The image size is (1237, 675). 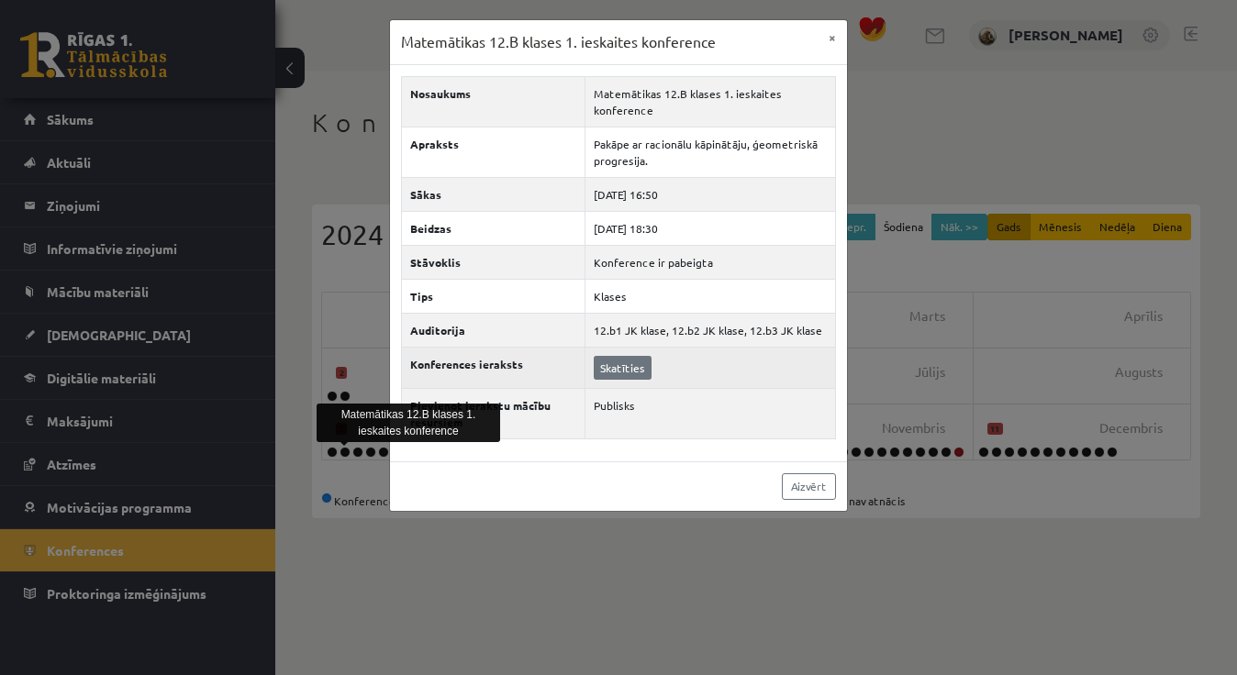 I want to click on td: Matemātikas 12.B klases 1. ieskaites konference, so click(x=710, y=101).